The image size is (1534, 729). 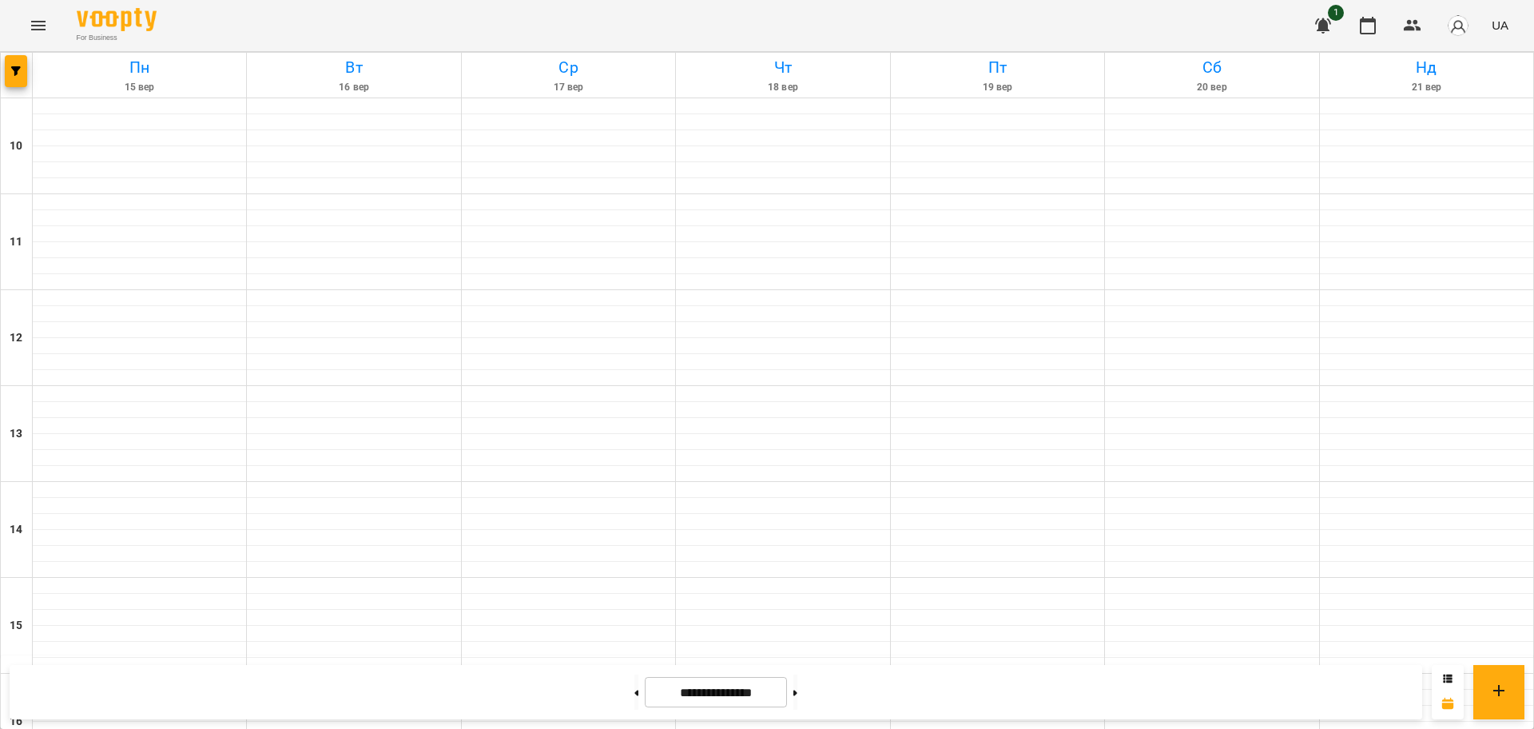 What do you see at coordinates (16, 146) in the screenshot?
I see `h6: 10` at bounding box center [16, 146].